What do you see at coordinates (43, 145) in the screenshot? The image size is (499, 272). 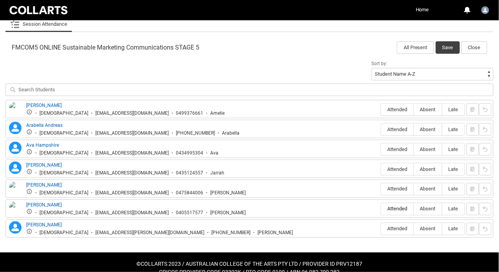 I see `a: Ava Hampshire` at bounding box center [43, 145].